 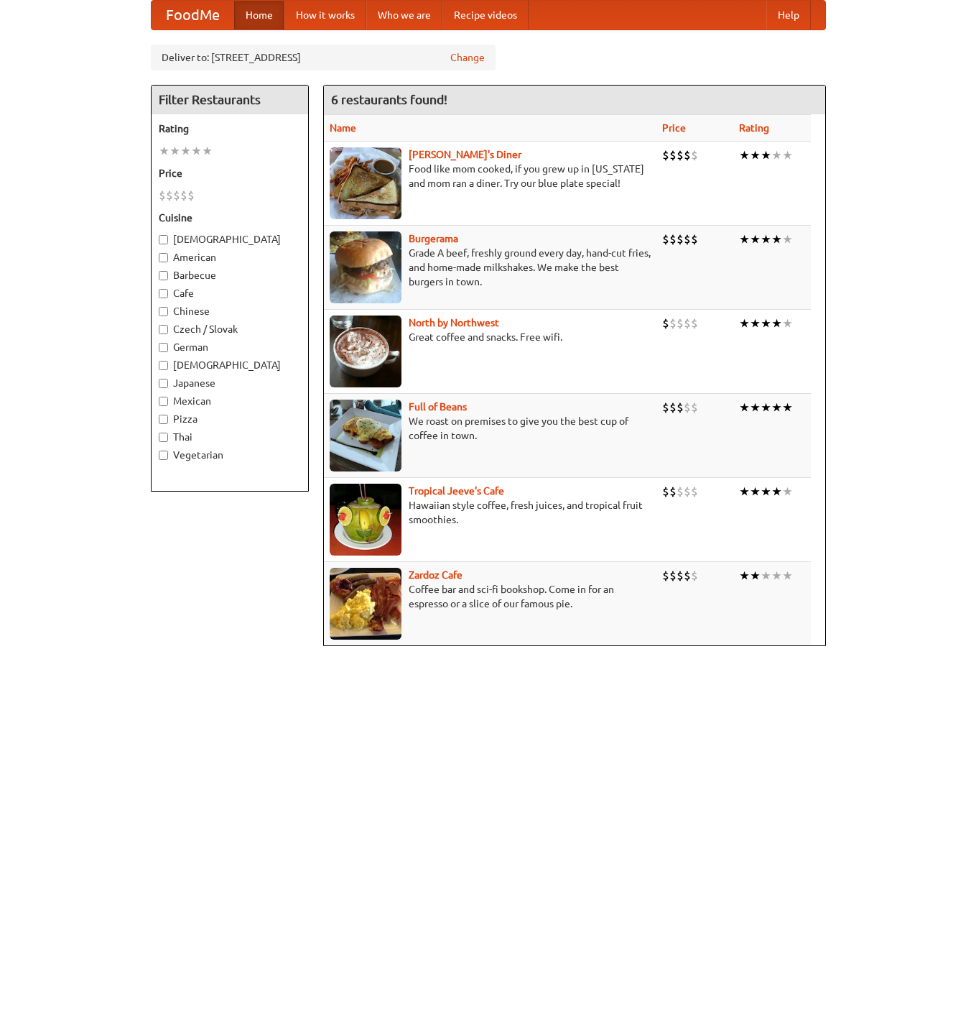 What do you see at coordinates (230, 419) in the screenshot?
I see `label: Pizza` at bounding box center [230, 419].